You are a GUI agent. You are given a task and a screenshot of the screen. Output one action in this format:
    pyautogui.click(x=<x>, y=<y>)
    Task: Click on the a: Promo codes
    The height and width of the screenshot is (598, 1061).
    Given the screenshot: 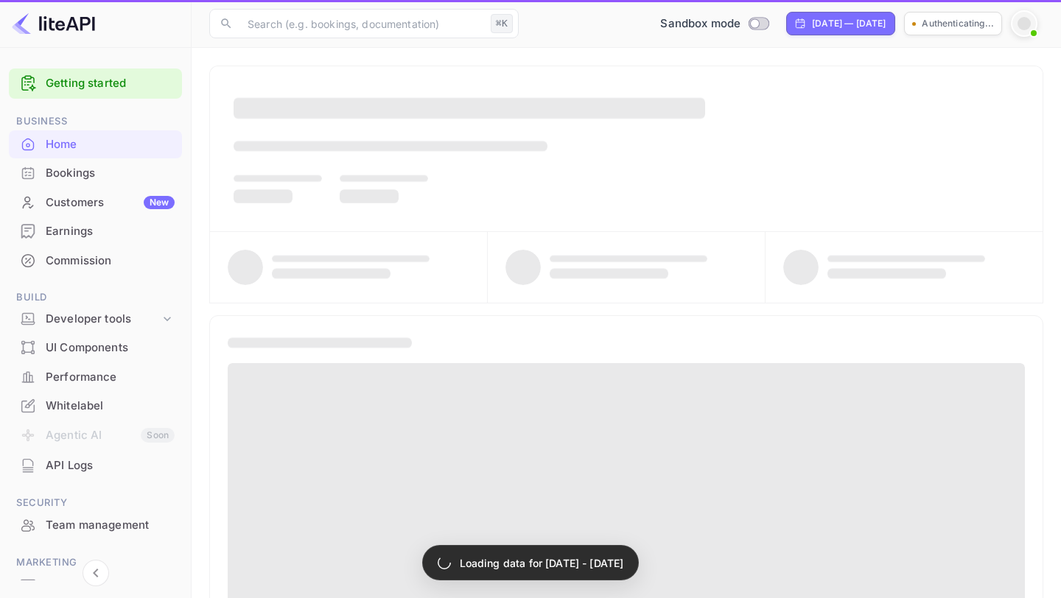 What is the action you would take?
    pyautogui.click(x=95, y=584)
    